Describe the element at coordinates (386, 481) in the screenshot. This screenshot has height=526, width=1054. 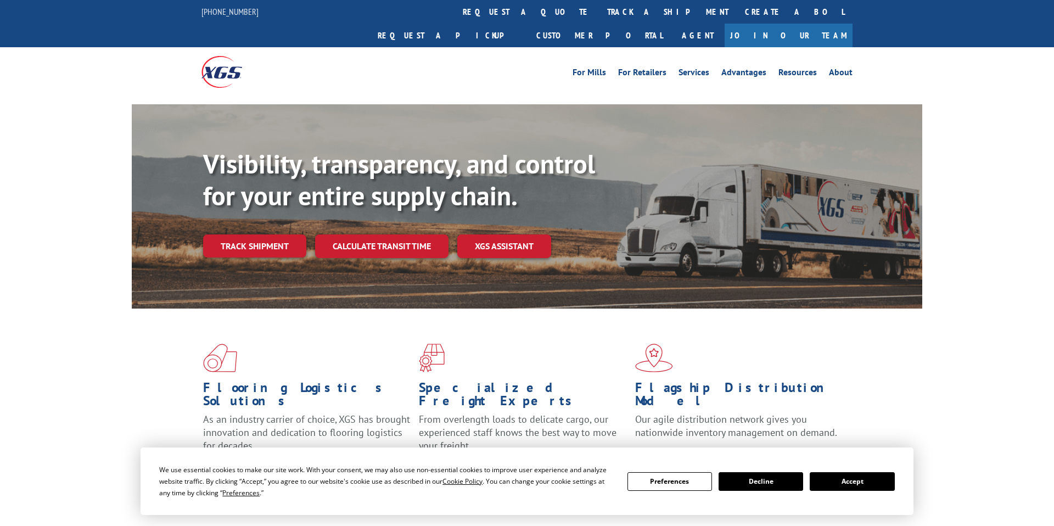
I see `div: We use essential cookies to make our site work. With your consent, we may also use non-essential ...` at that location.